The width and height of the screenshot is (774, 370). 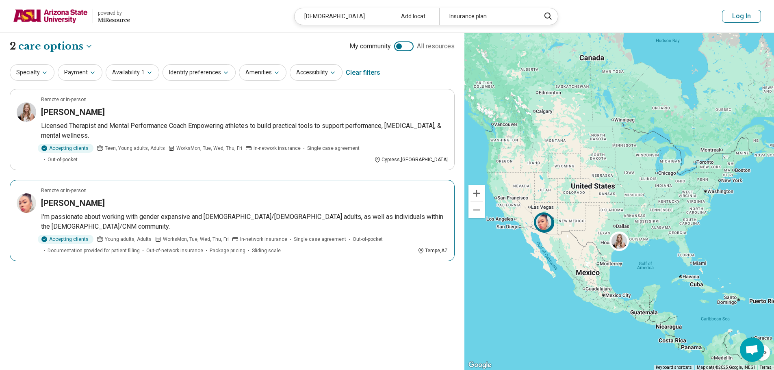 I want to click on button: Zoom in, so click(x=477, y=193).